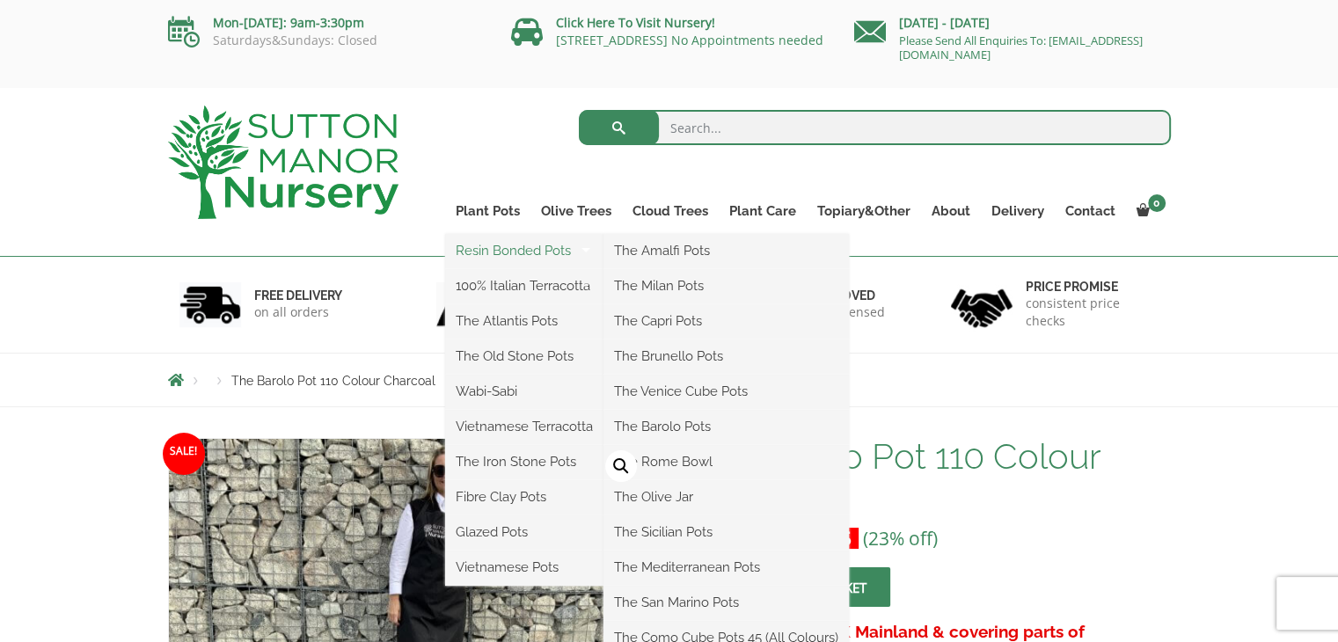 This screenshot has width=1338, height=642. I want to click on a: The Brunello Pots, so click(726, 356).